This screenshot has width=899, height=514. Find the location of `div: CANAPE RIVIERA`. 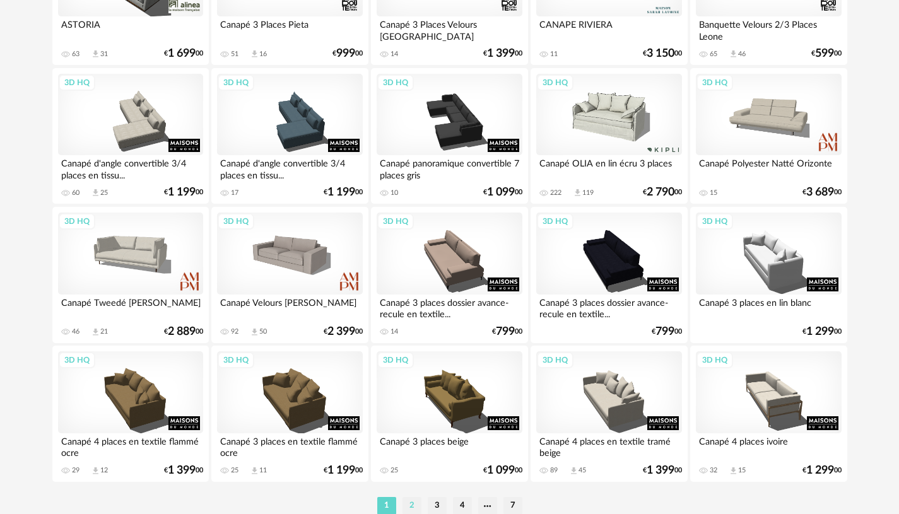

div: CANAPE RIVIERA is located at coordinates (609, 29).